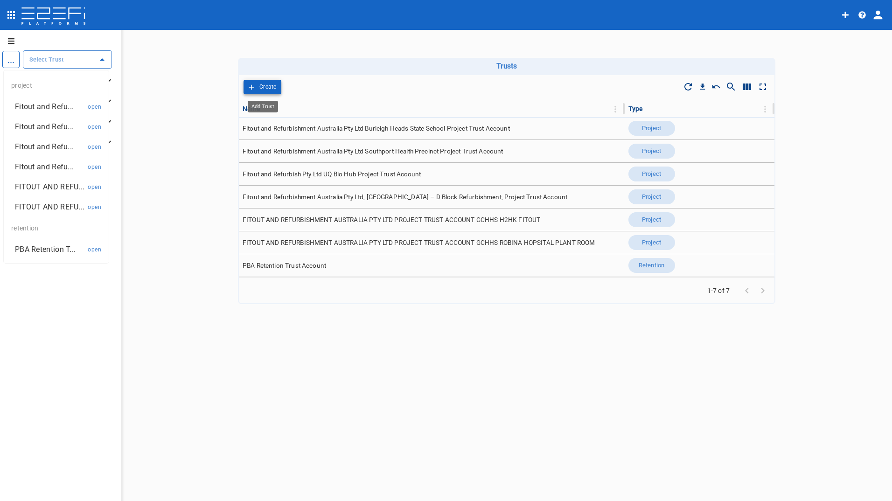  Describe the element at coordinates (376, 128) in the screenshot. I see `span: Fitout and Refurbishment Australia Pty Ltd Burleigh Heads State School Project Trust Account` at that location.